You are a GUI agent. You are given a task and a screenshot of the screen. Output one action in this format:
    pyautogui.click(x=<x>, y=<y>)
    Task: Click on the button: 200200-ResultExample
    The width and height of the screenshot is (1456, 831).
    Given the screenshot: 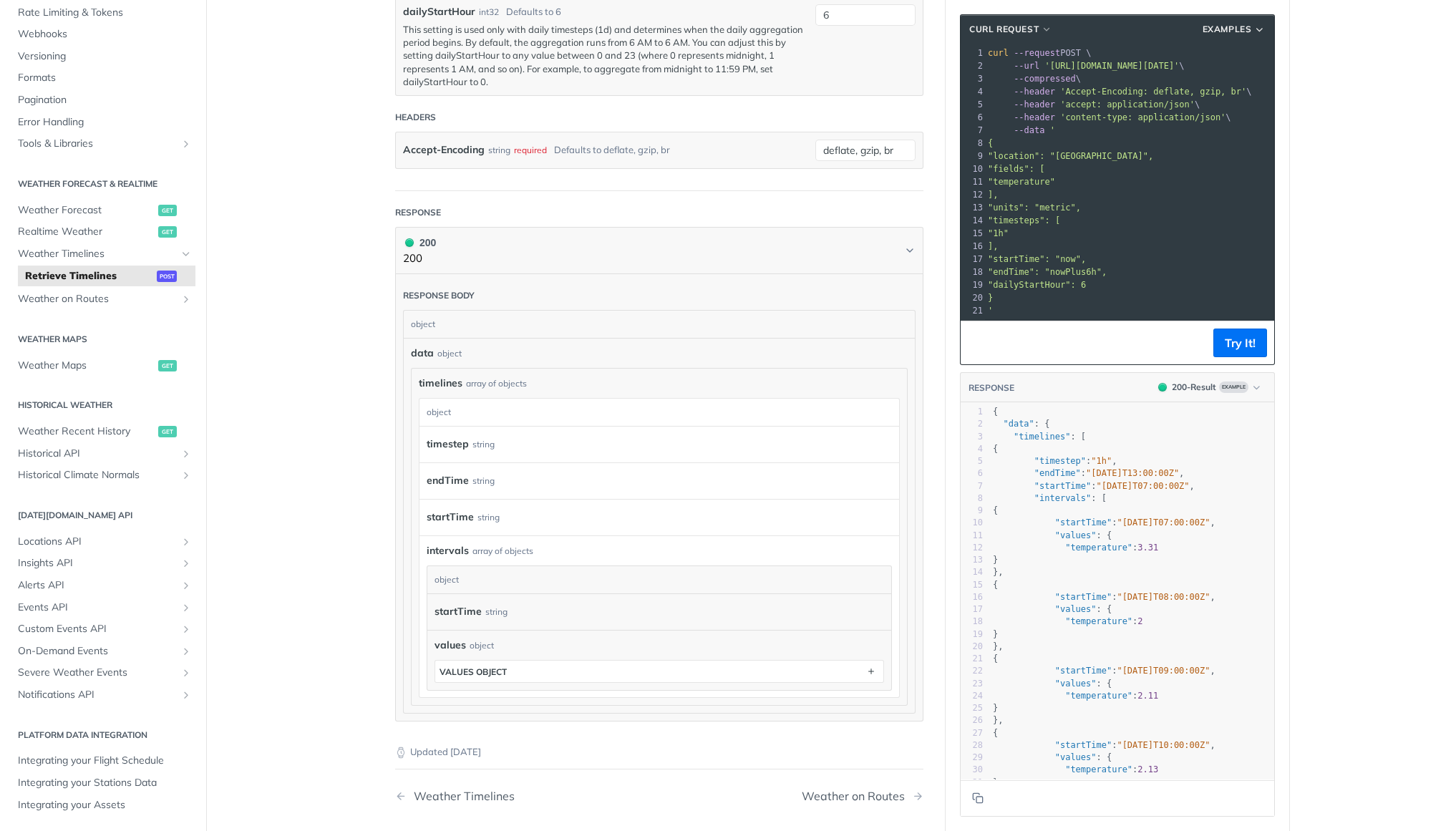 What is the action you would take?
    pyautogui.click(x=1209, y=388)
    